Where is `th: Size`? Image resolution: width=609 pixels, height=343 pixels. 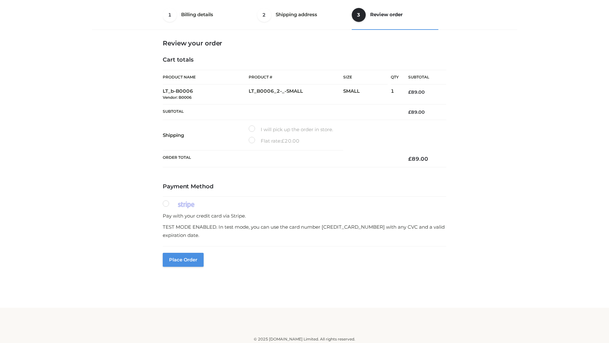
th: Size is located at coordinates (366, 77).